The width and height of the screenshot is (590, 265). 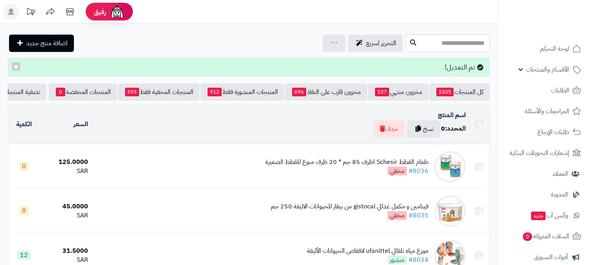 What do you see at coordinates (347, 162) in the screenshot?
I see `div: طعام القطط Schesir اظرف 85 جم * 20 ظرف منوع للقطط الصغيرة` at bounding box center [347, 162].